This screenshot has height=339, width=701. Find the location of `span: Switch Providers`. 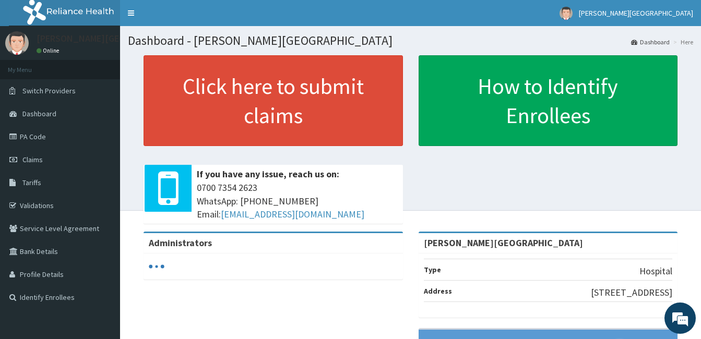

span: Switch Providers is located at coordinates (49, 91).